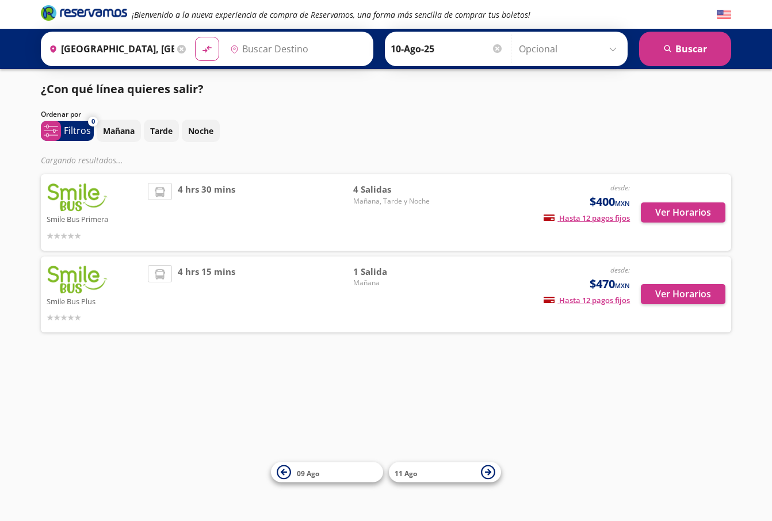 This screenshot has height=521, width=772. What do you see at coordinates (118, 131) in the screenshot?
I see `p: Mañana` at bounding box center [118, 131].